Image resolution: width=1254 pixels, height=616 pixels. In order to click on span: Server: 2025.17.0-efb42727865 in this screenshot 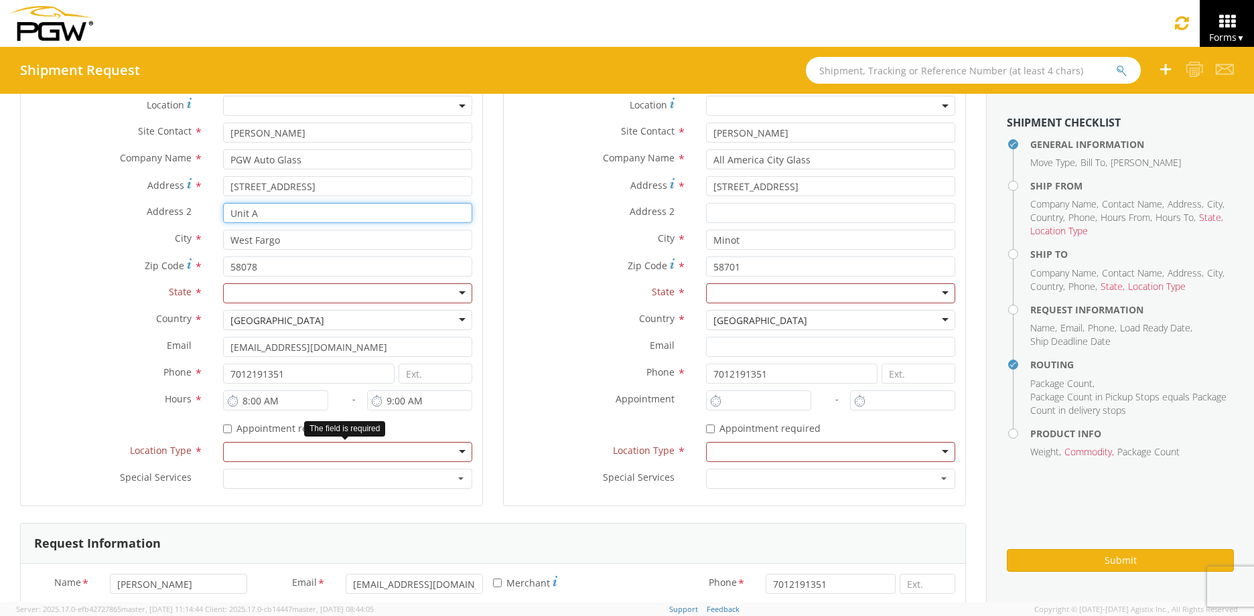, I will do `click(109, 609)`.